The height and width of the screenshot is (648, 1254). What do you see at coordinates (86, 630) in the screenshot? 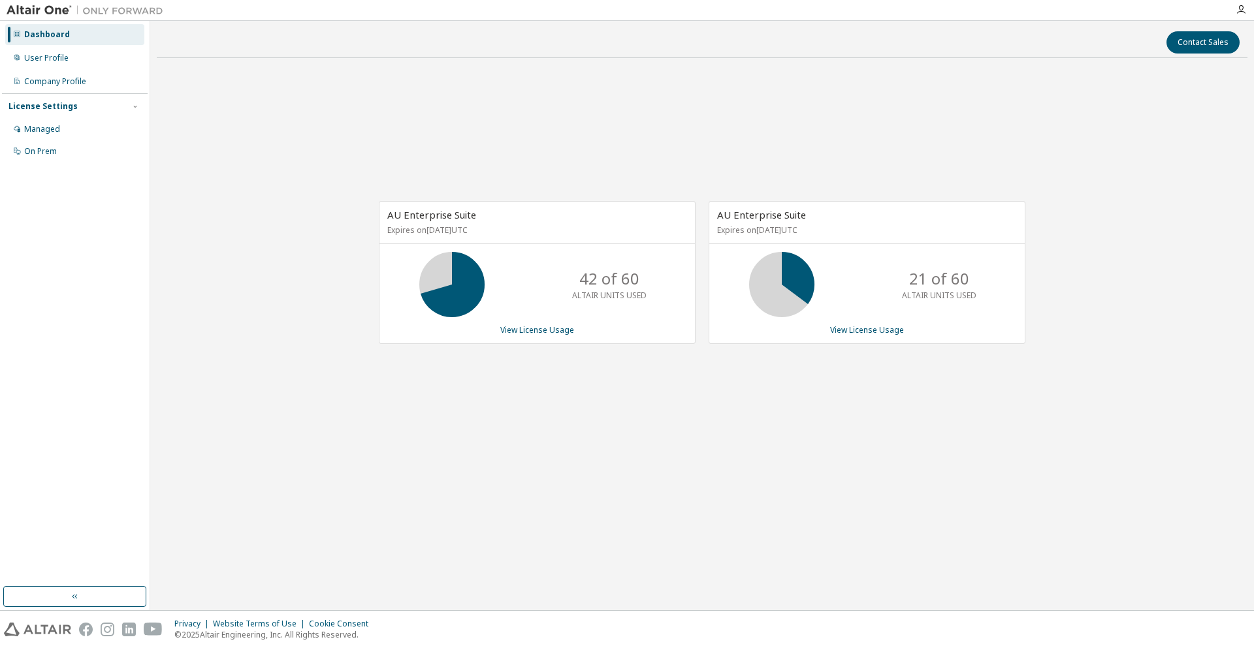
I see `img: facebook.svg` at bounding box center [86, 630].